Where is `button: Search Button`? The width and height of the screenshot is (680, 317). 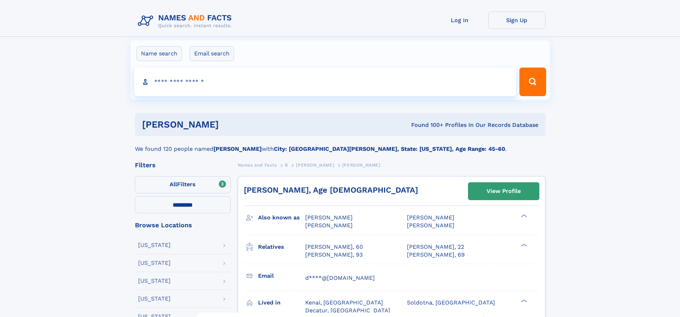 button: Search Button is located at coordinates (533, 82).